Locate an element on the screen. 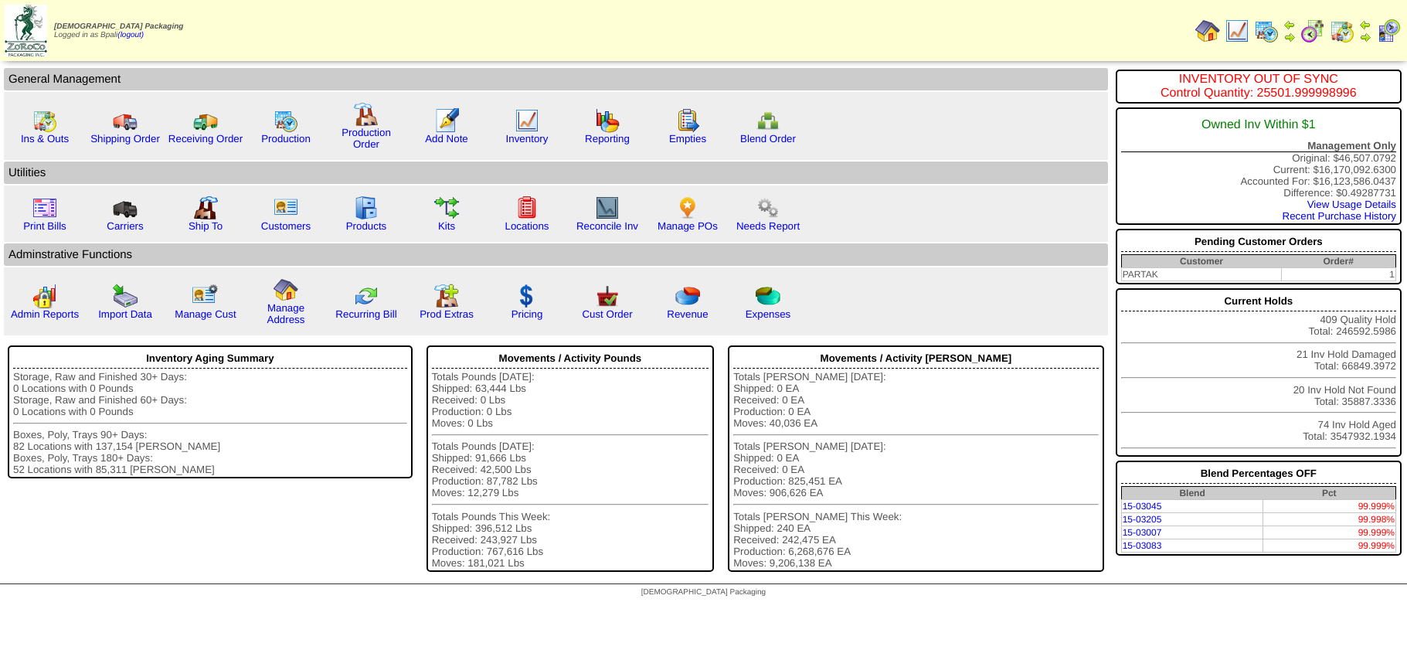  a: Expenses is located at coordinates (768, 314).